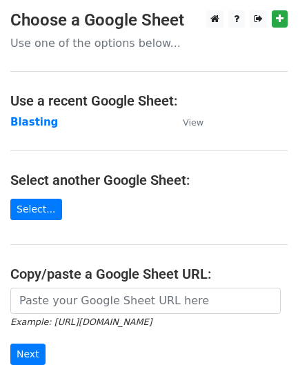 The image size is (298, 365). Describe the element at coordinates (193, 122) in the screenshot. I see `small: View` at that location.